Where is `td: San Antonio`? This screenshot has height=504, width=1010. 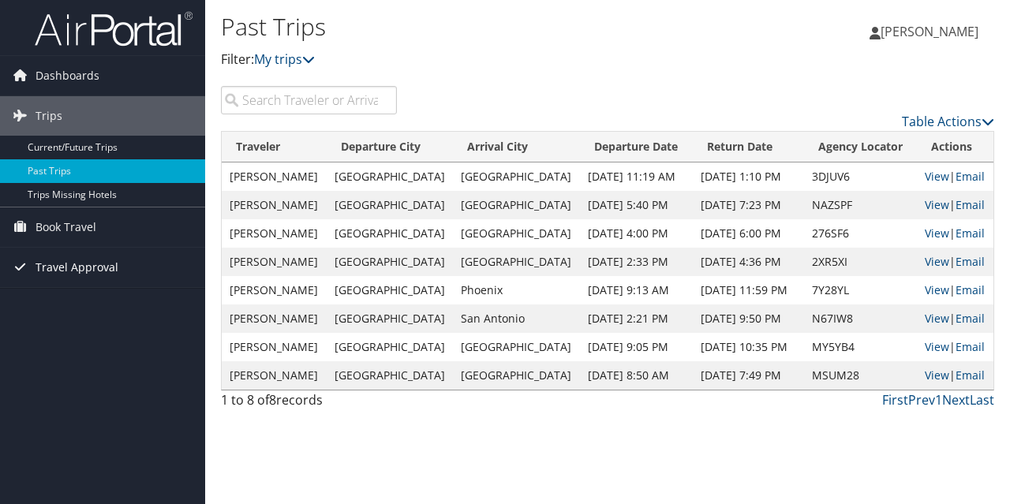
td: San Antonio is located at coordinates (516, 319).